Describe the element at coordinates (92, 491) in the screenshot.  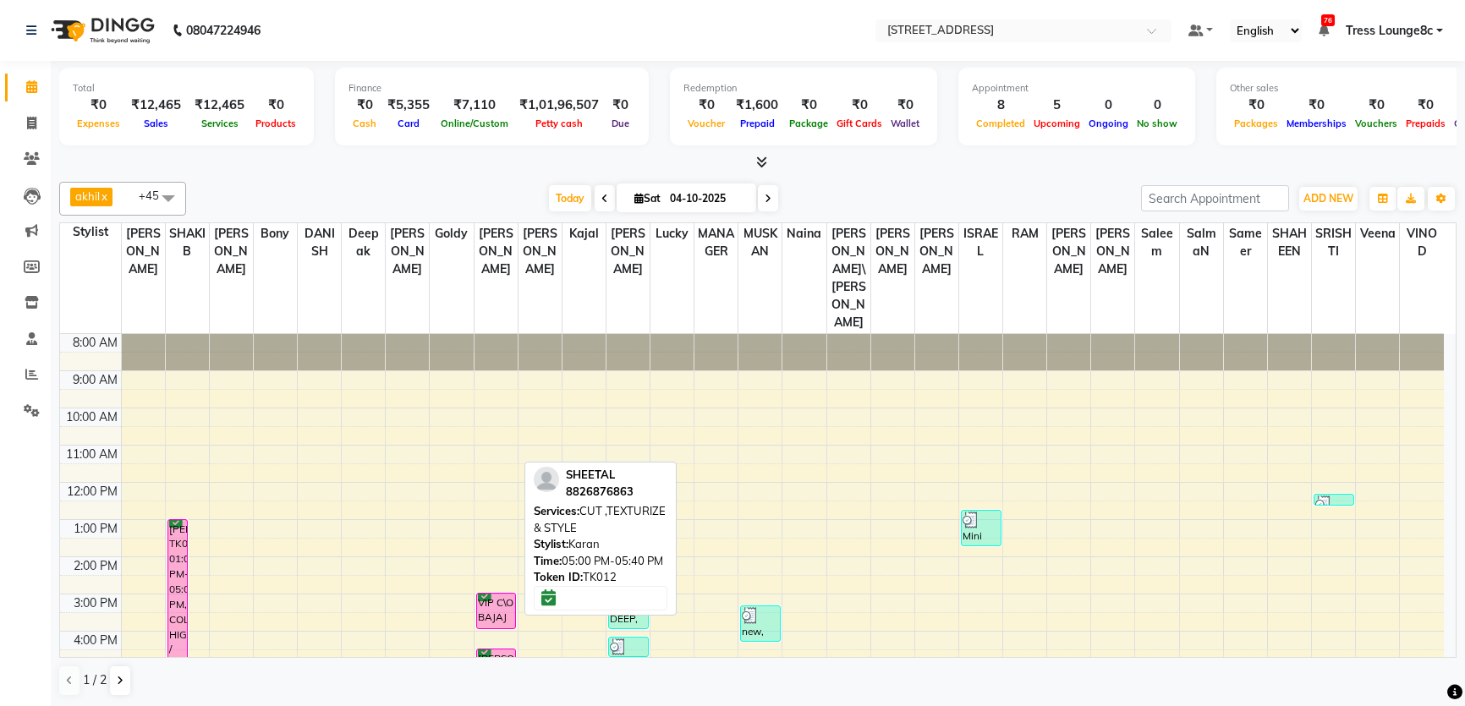
I see `div: 12:00 PM` at that location.